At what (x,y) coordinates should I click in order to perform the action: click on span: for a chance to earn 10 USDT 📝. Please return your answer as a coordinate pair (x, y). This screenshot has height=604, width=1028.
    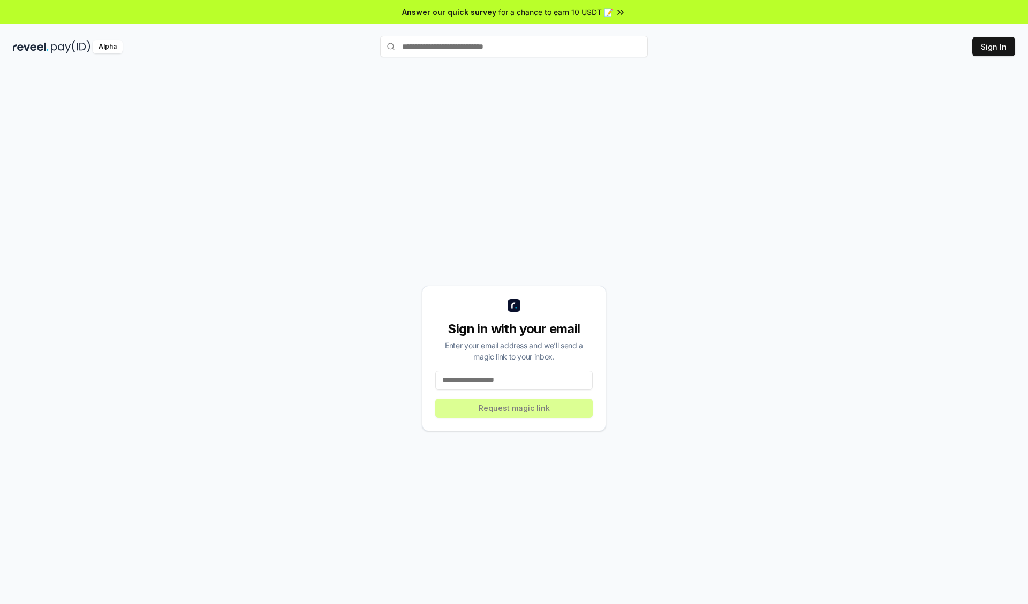
    Looking at the image, I should click on (556, 12).